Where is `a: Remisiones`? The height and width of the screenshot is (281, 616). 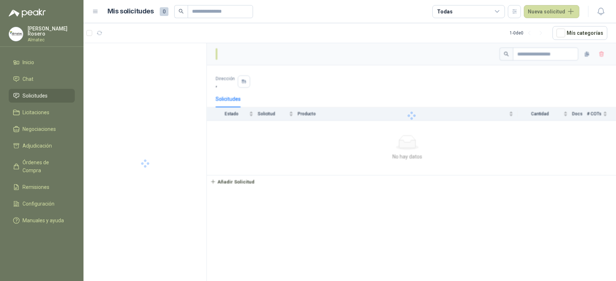 a: Remisiones is located at coordinates (42, 187).